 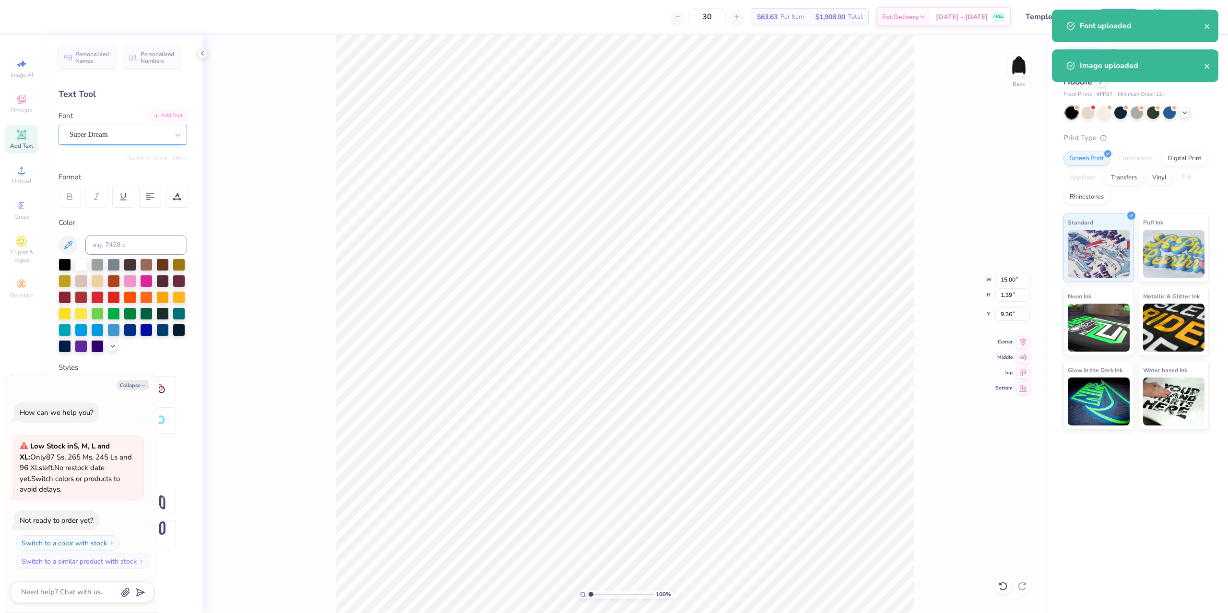 What do you see at coordinates (22, 75) in the screenshot?
I see `span: Image AI` at bounding box center [22, 75].